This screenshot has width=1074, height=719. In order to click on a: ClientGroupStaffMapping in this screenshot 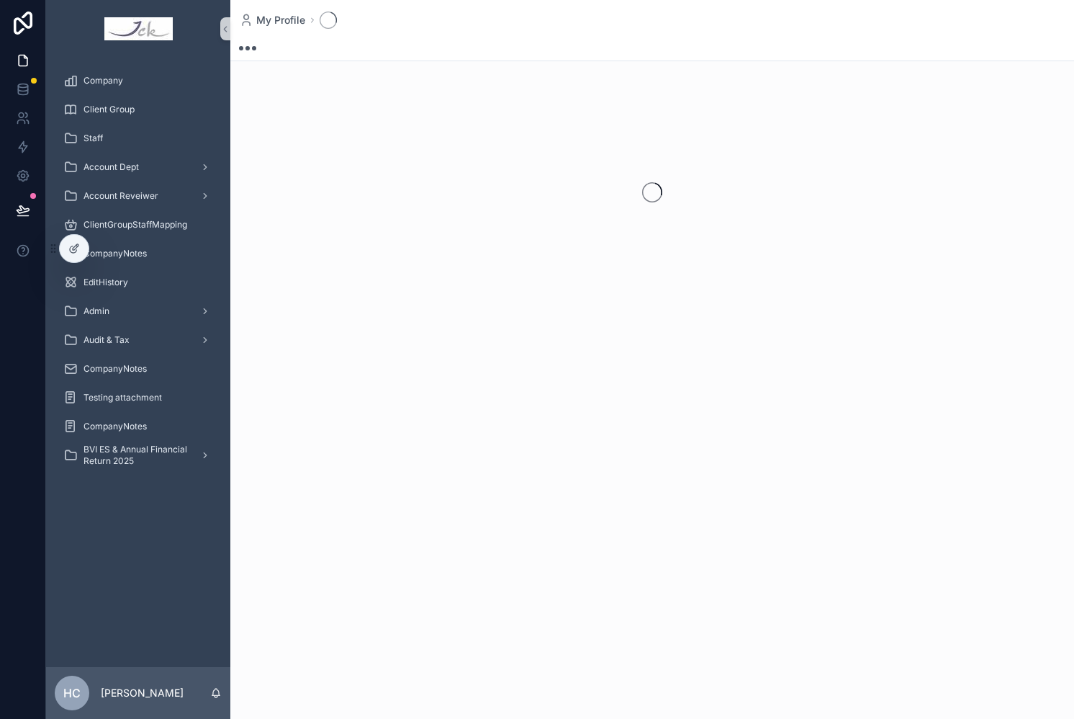, I will do `click(138, 225)`.